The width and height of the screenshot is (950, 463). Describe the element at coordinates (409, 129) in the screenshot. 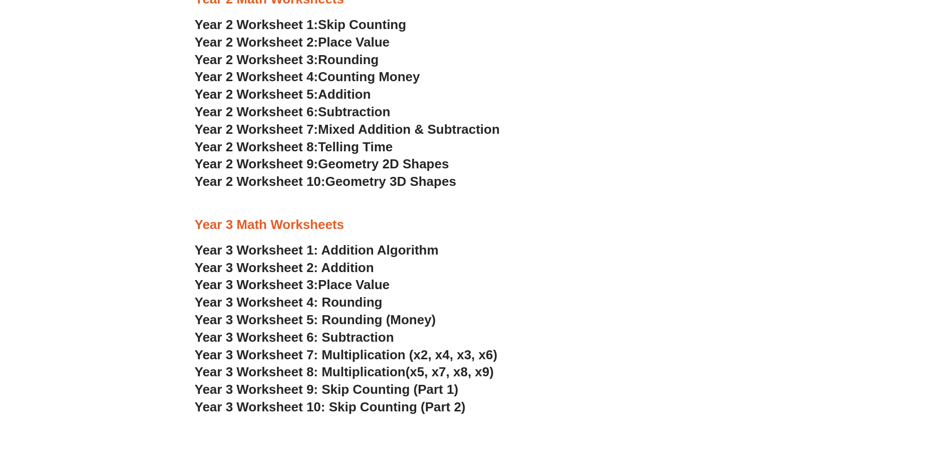

I see `span: Mixed Addition & Subtraction` at that location.